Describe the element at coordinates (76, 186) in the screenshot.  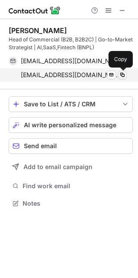
I see `span: Find work email` at that location.